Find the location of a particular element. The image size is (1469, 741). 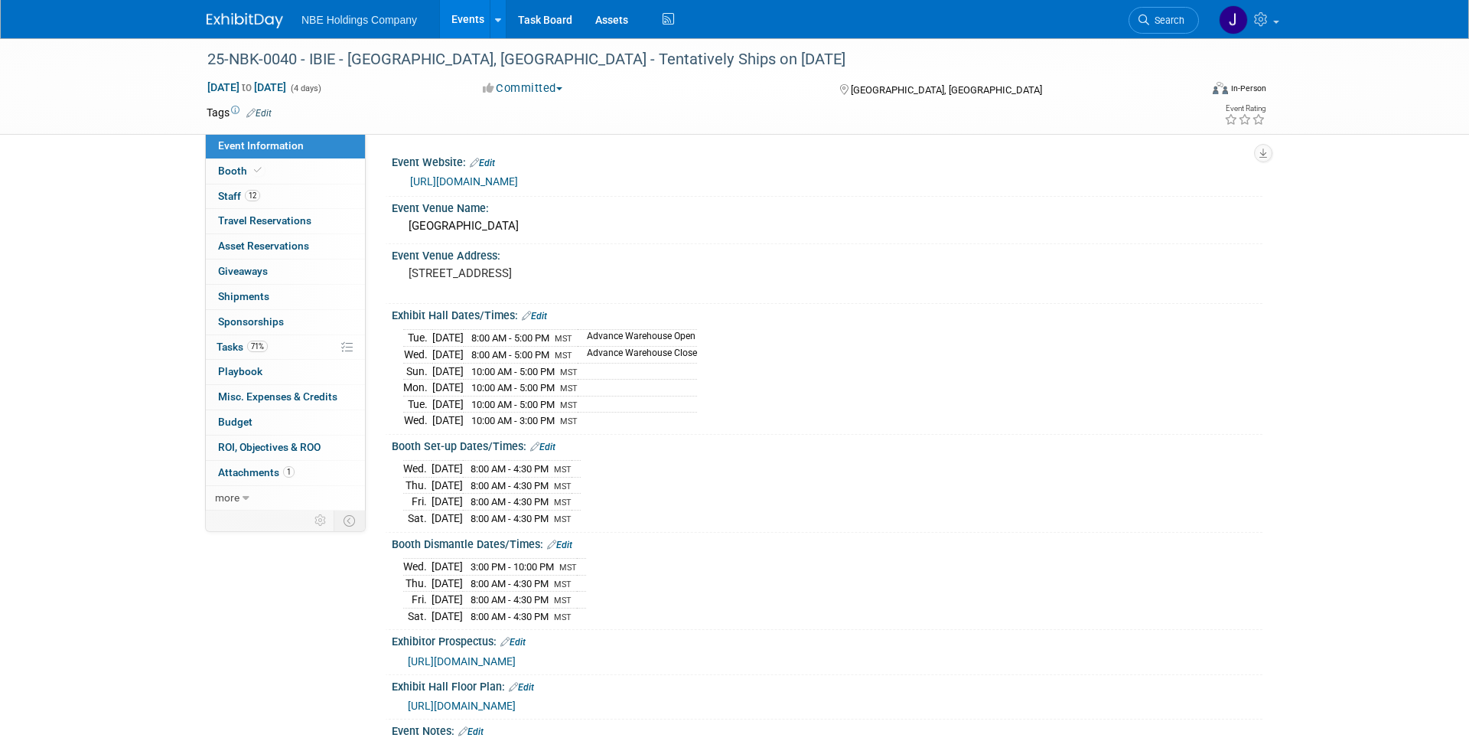

button: Committed is located at coordinates (522, 88).